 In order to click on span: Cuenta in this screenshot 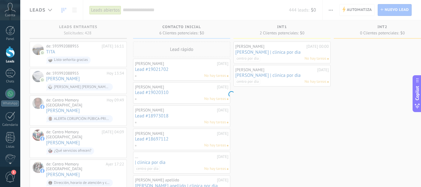, I will do `click(10, 15)`.